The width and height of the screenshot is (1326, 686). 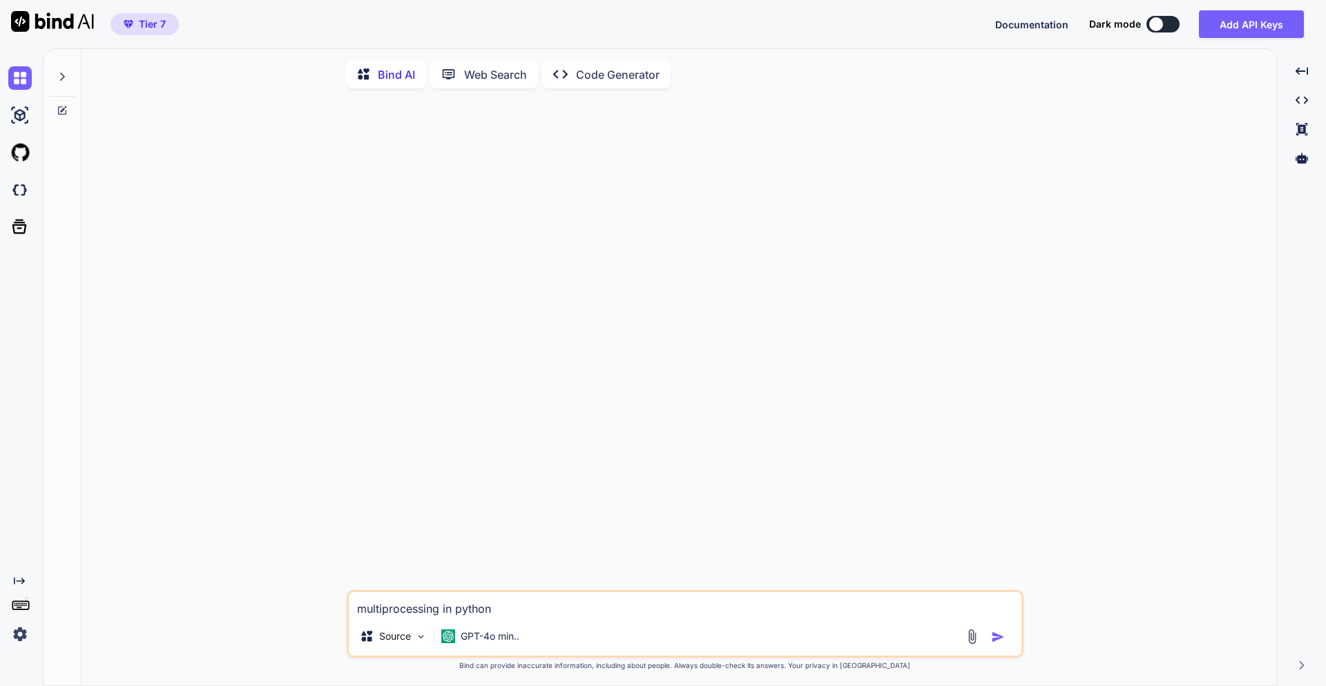 What do you see at coordinates (1032, 24) in the screenshot?
I see `button: Documentation` at bounding box center [1032, 24].